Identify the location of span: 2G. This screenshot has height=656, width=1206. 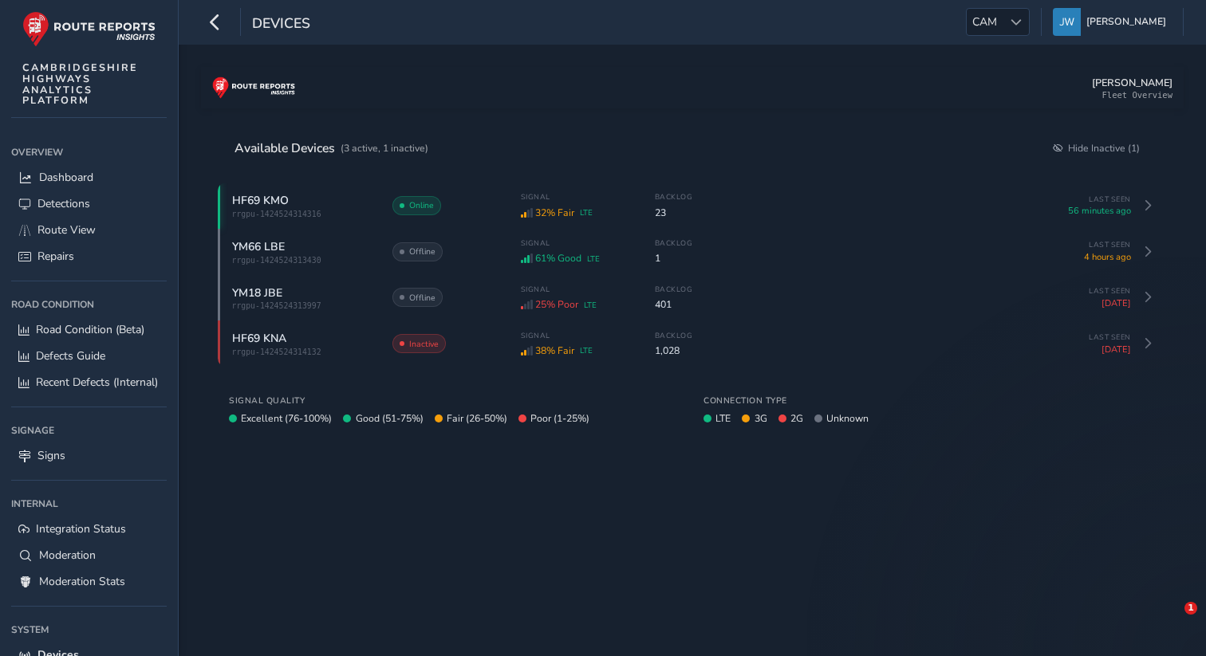
(797, 419).